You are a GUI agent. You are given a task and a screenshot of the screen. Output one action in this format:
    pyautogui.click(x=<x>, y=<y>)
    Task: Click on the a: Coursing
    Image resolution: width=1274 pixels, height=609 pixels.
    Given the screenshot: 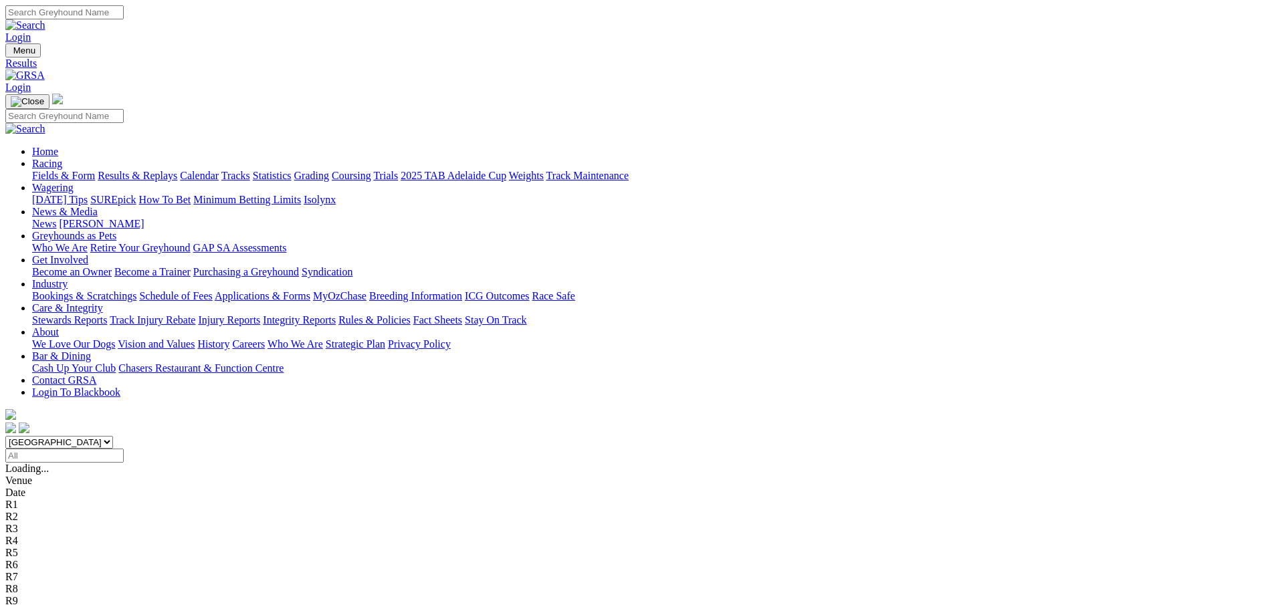 What is the action you would take?
    pyautogui.click(x=351, y=175)
    